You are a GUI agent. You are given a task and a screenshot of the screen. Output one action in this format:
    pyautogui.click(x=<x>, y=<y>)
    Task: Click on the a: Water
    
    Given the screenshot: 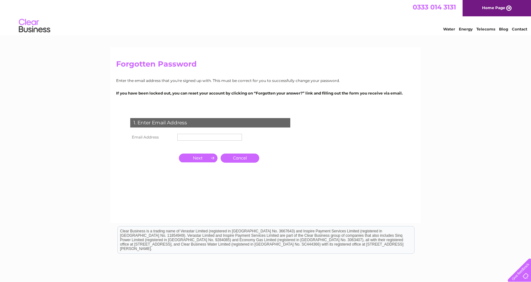 What is the action you would take?
    pyautogui.click(x=449, y=29)
    